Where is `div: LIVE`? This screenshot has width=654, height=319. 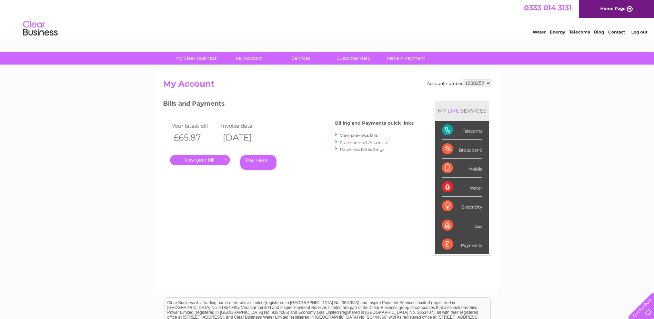 div: LIVE is located at coordinates (454, 110).